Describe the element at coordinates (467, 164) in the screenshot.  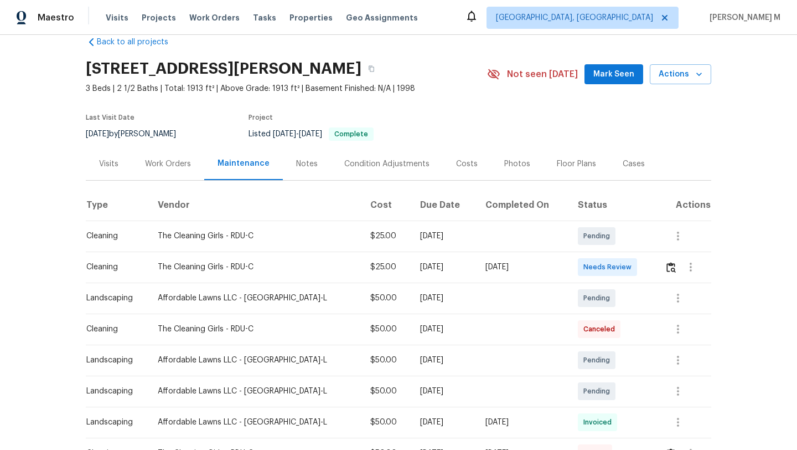
I see `div: Costs` at that location.